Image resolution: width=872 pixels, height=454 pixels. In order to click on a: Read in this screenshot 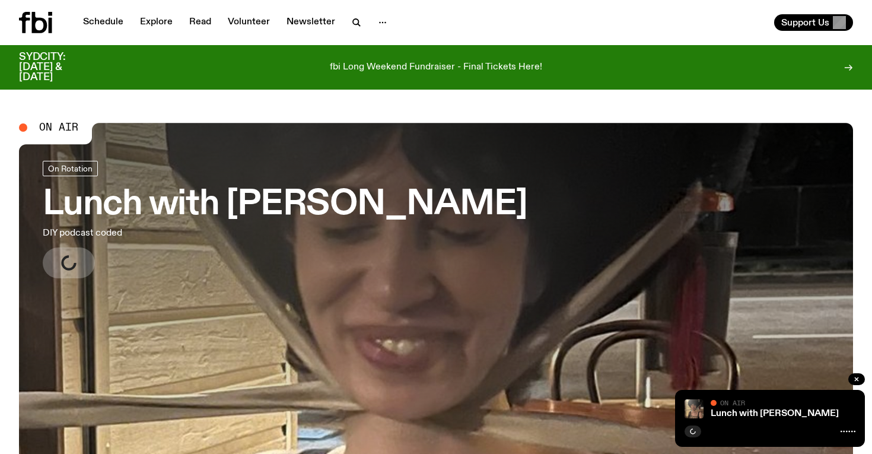, I will do `click(200, 23)`.